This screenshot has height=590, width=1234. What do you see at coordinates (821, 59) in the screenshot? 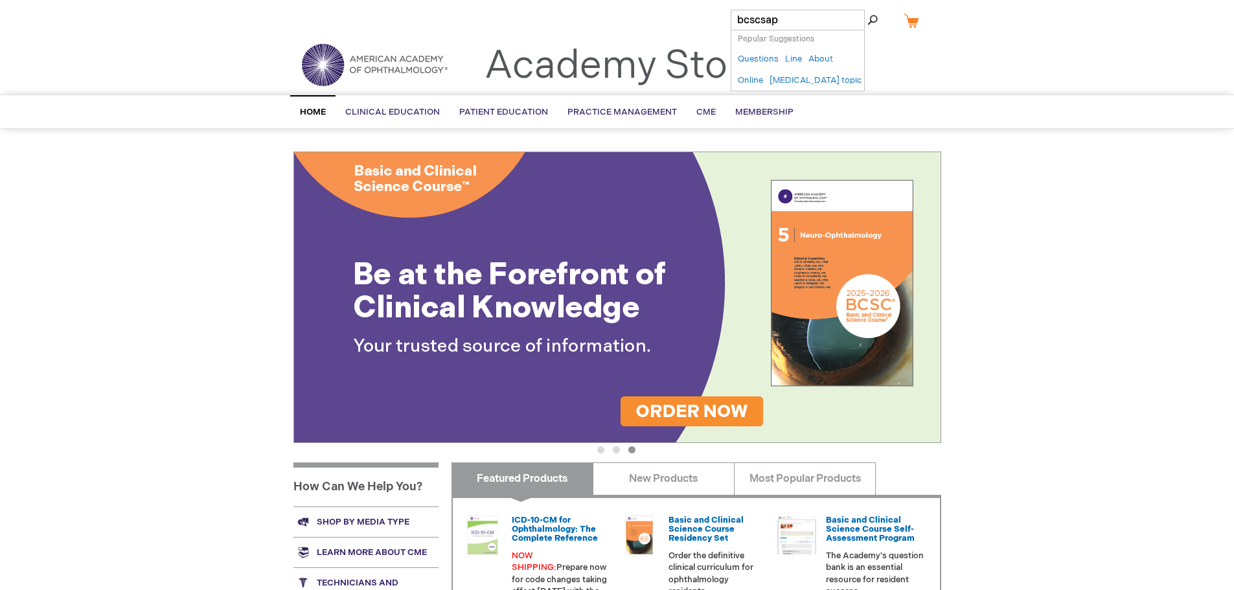
I see `a: About` at bounding box center [821, 59].